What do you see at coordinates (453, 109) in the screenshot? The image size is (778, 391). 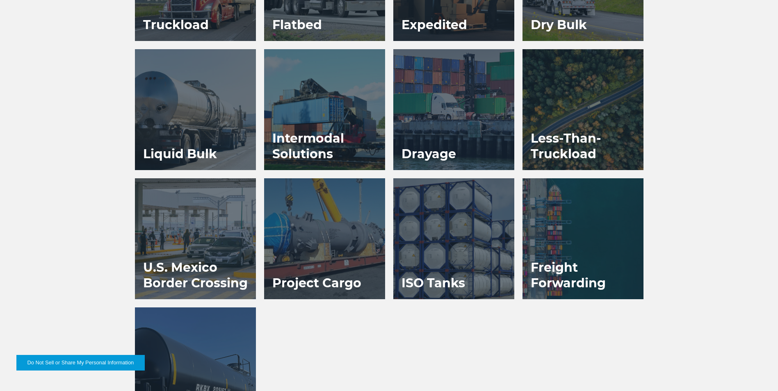 I see `a: Drayage` at bounding box center [453, 109].